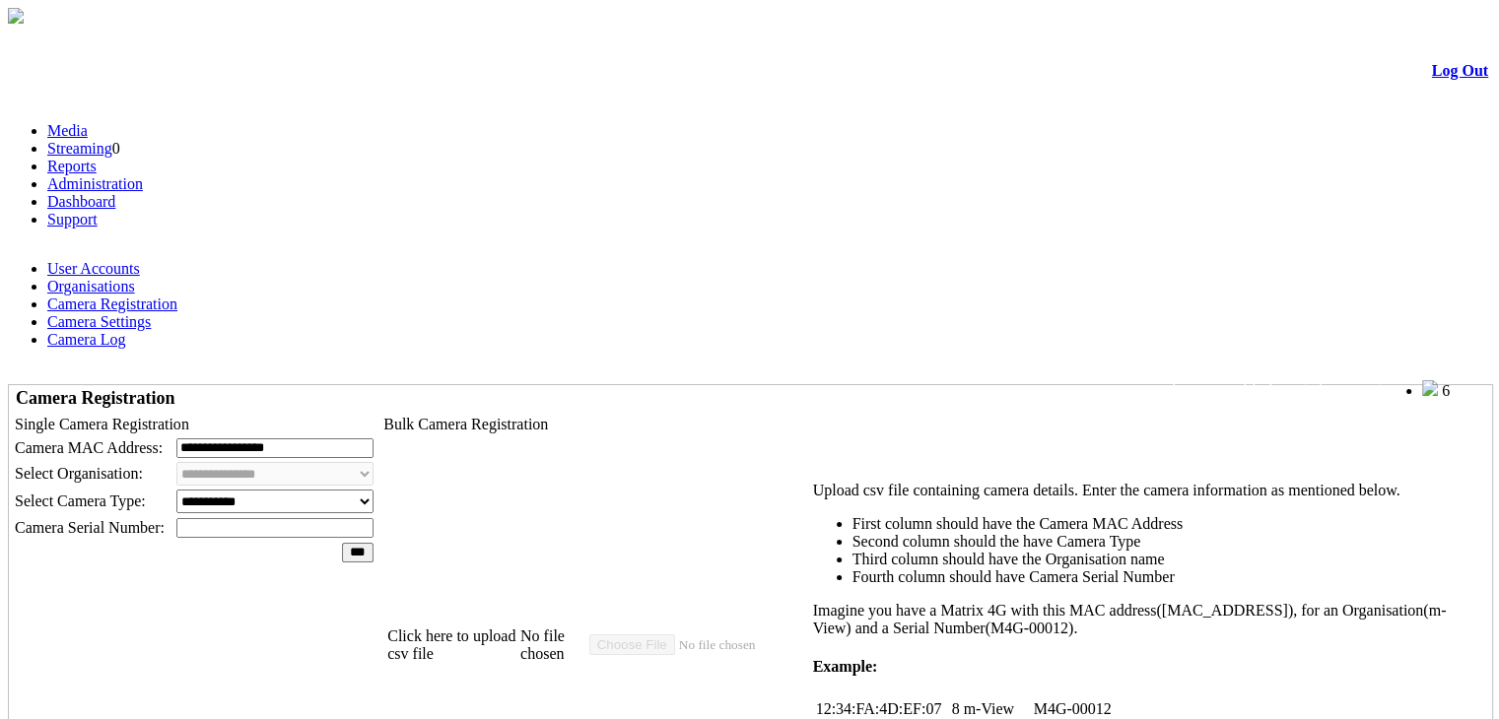  What do you see at coordinates (79, 473) in the screenshot?
I see `span: Select Organisation:` at bounding box center [79, 473].